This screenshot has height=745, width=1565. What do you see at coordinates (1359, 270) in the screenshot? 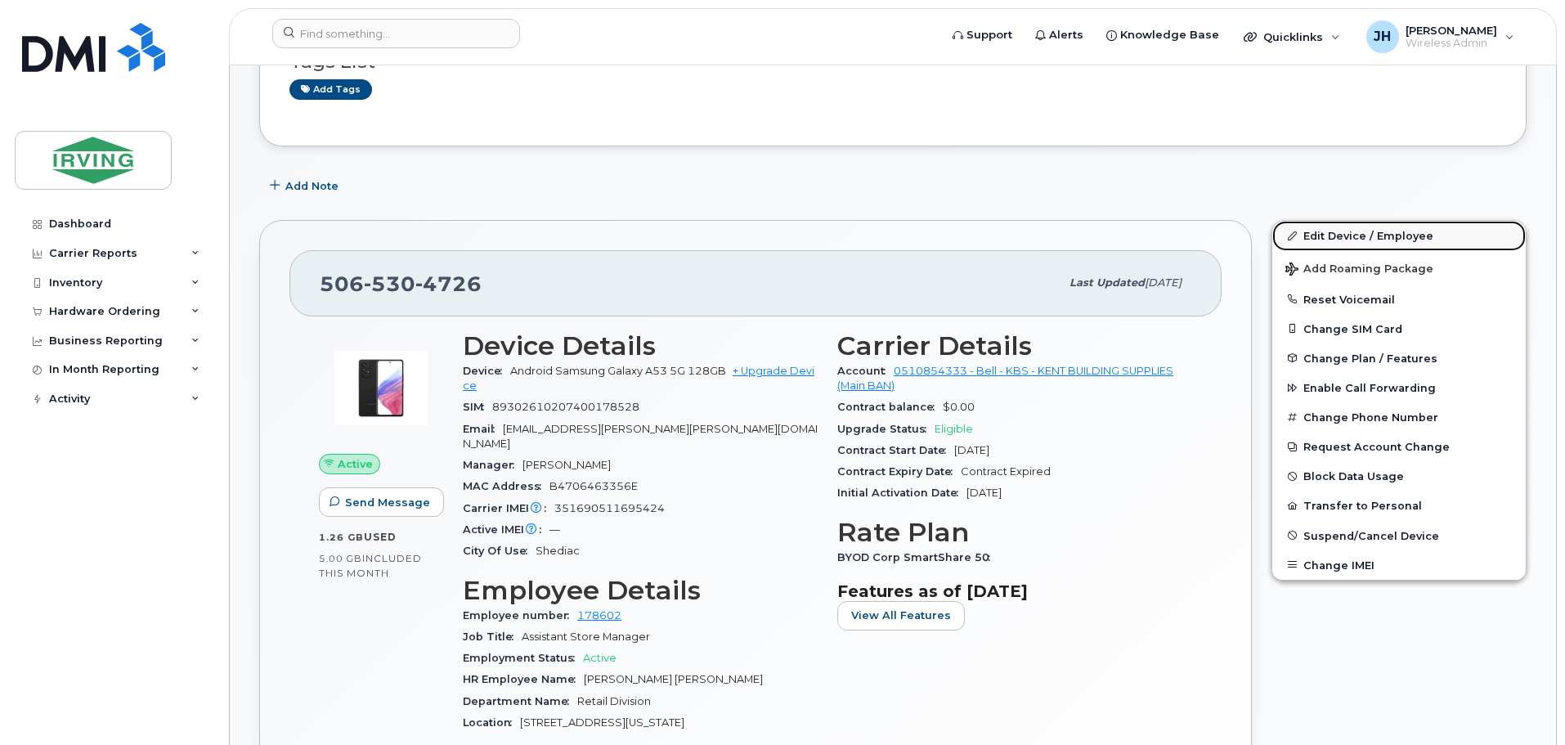
I see `span: Add Roaming Package` at bounding box center [1359, 270].